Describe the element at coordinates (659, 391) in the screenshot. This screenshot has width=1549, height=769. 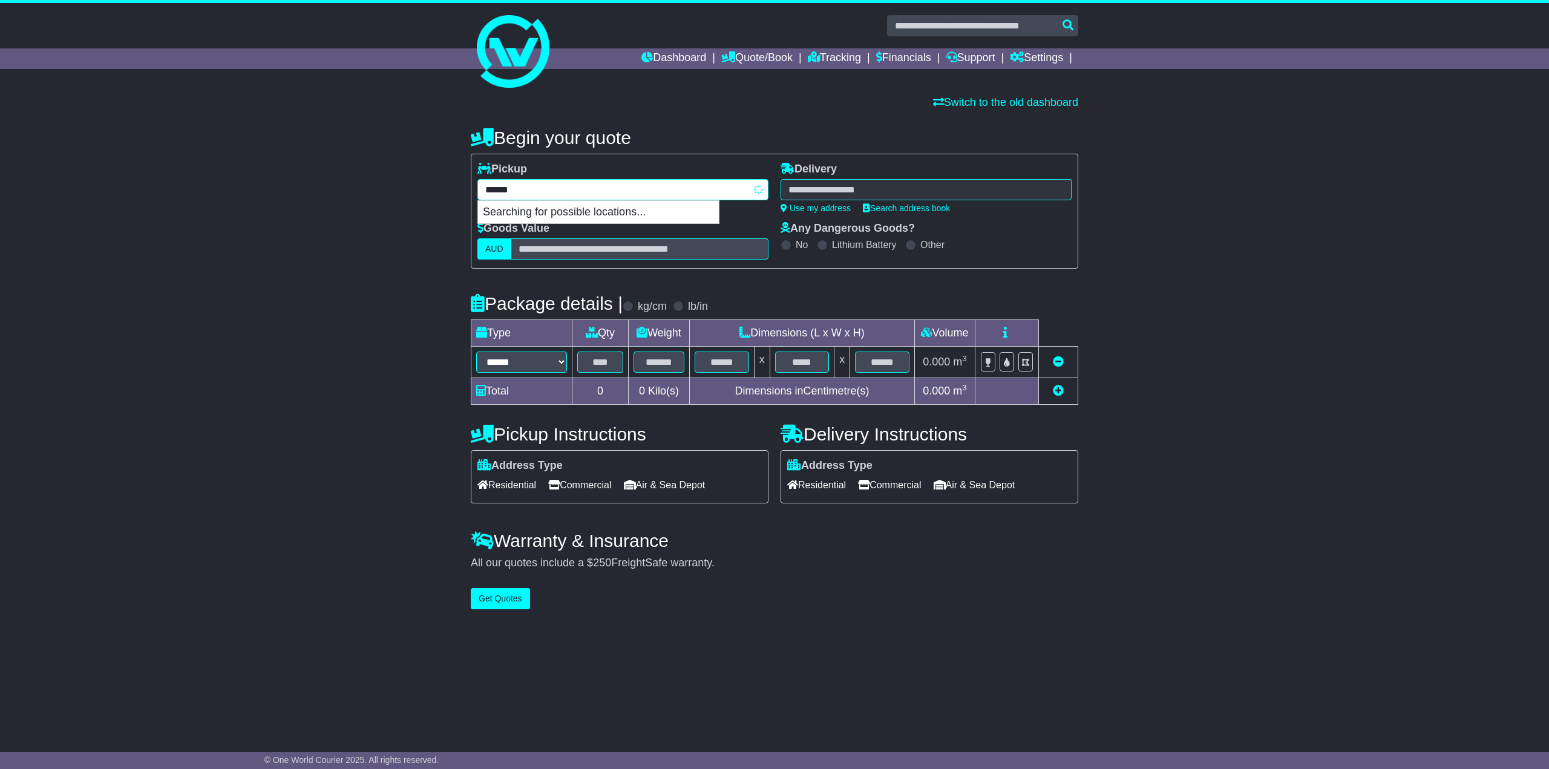
I see `td: Kilo(s)` at that location.